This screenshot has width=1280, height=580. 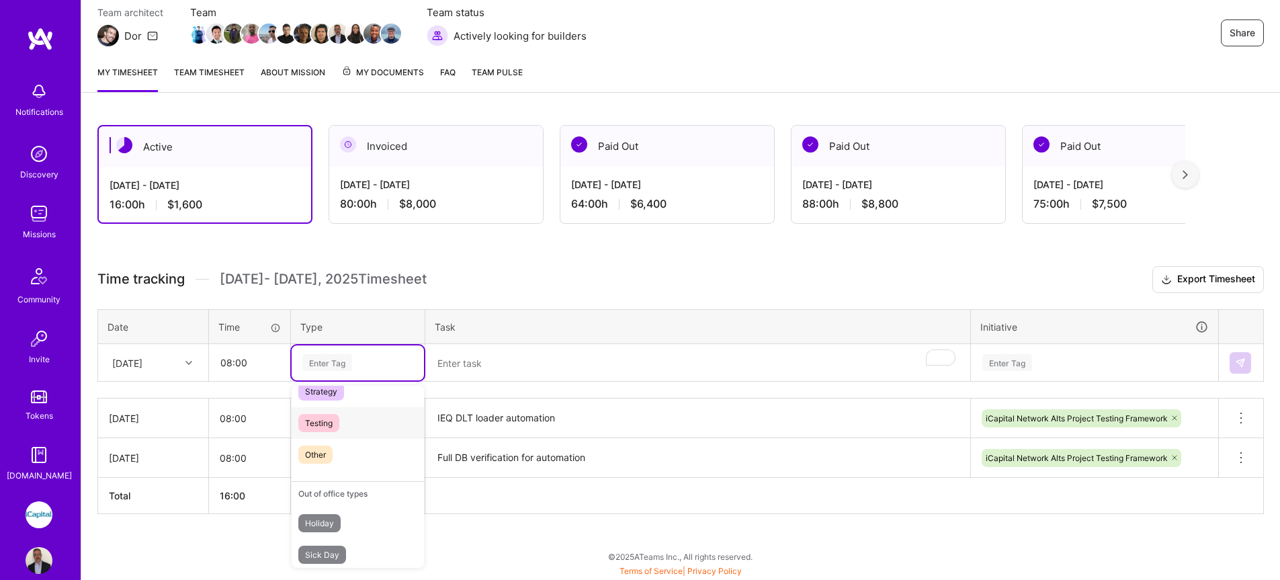 I want to click on a: Team timesheet, so click(x=209, y=79).